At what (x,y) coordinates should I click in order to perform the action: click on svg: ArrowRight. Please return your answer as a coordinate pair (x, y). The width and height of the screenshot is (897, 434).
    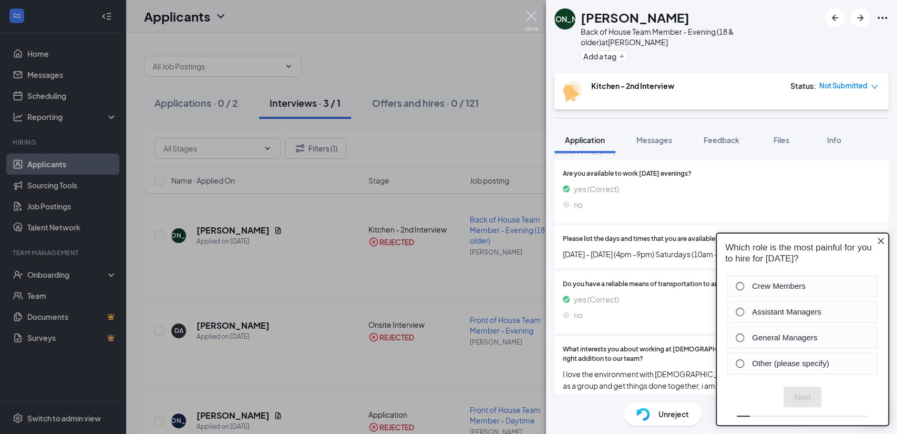
    Looking at the image, I should click on (860, 18).